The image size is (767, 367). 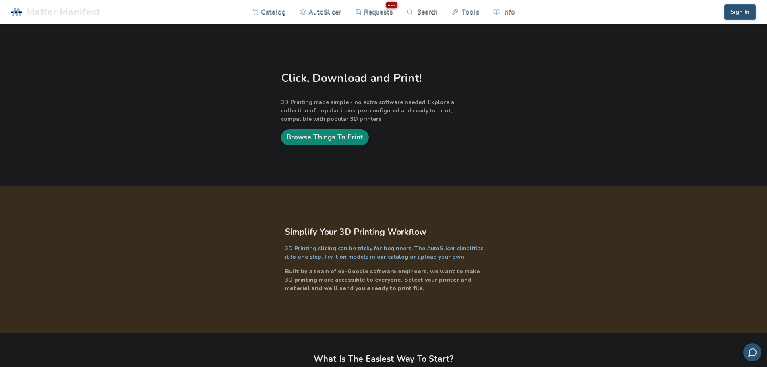 What do you see at coordinates (386, 279) in the screenshot?
I see `p: Built by a team of ex-Google software engineers, we want to make 3D printing more accessible to e...` at bounding box center [386, 279].